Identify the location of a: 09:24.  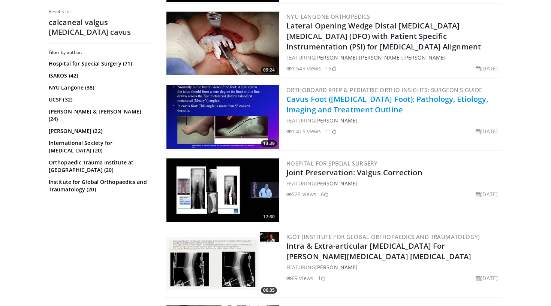
(223, 43).